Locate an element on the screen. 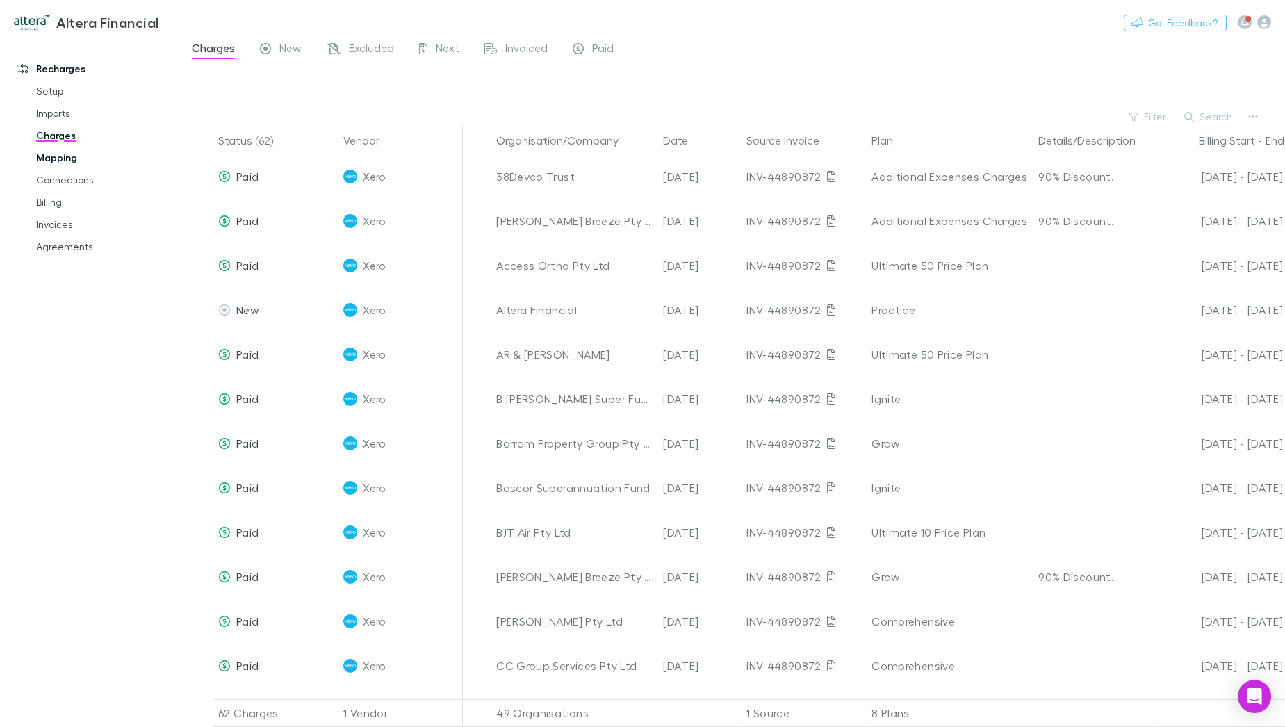  a: Invoices is located at coordinates (105, 224).